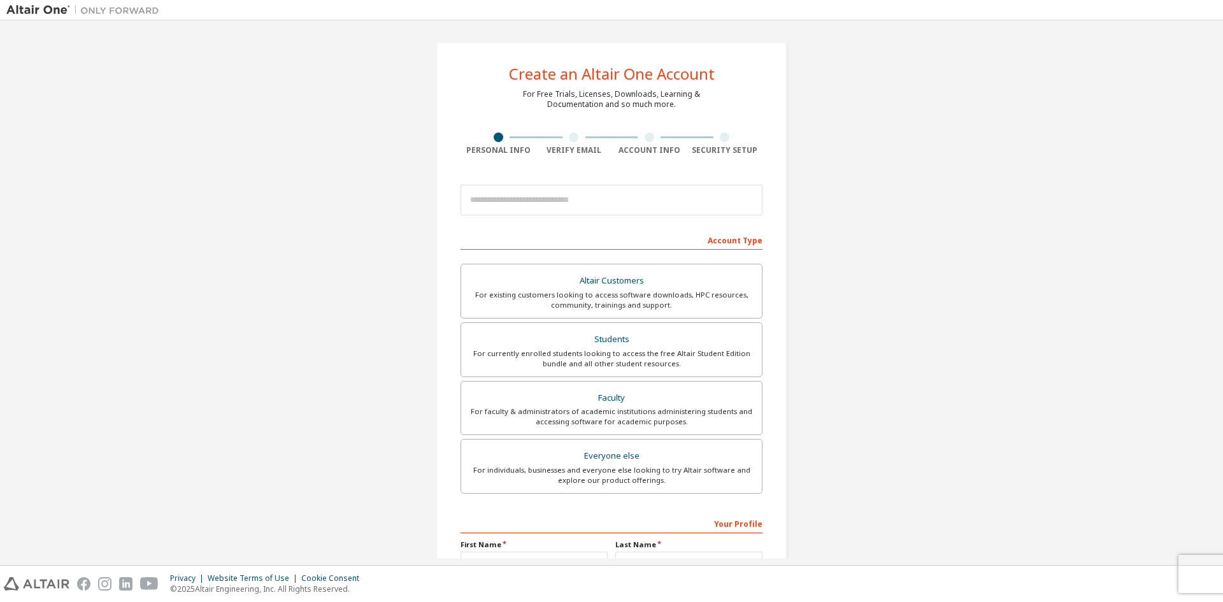 The width and height of the screenshot is (1223, 602). I want to click on img: linkedin.svg, so click(125, 583).